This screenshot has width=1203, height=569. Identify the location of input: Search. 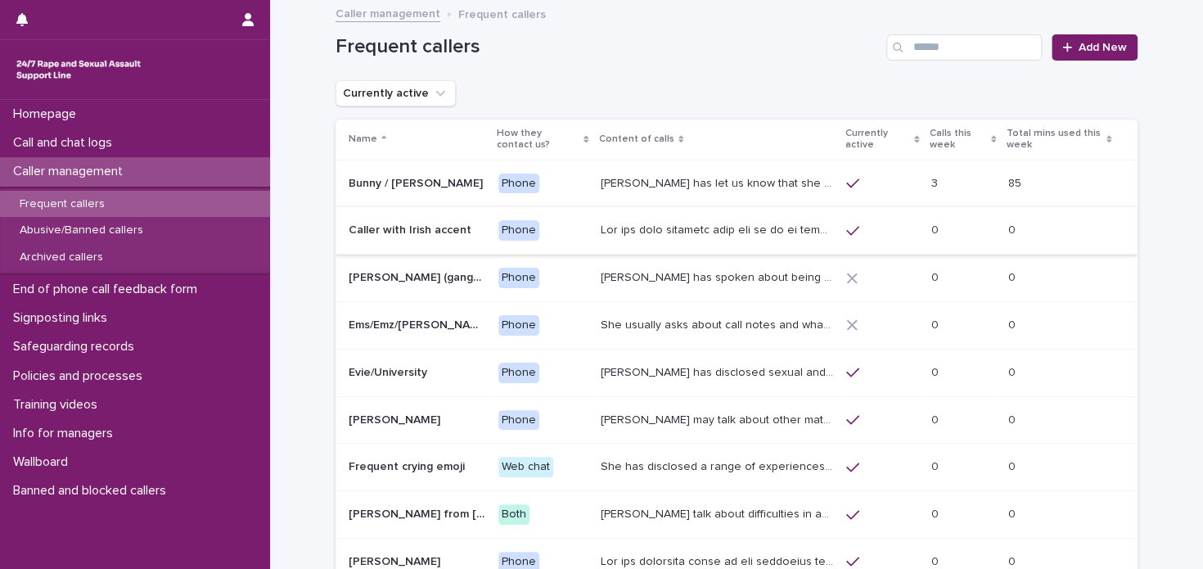
(964, 47).